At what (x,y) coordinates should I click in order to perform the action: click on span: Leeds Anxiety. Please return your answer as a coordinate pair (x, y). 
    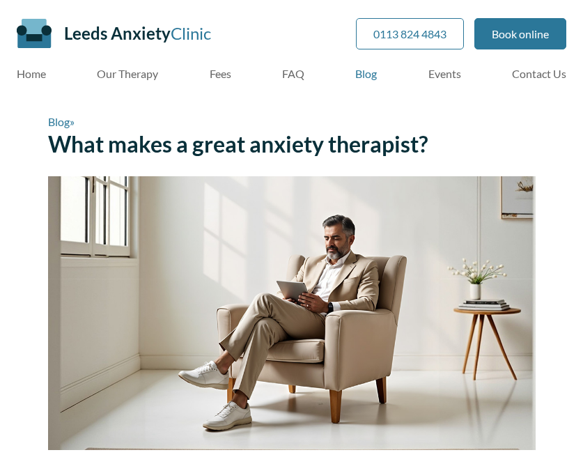
    Looking at the image, I should click on (117, 33).